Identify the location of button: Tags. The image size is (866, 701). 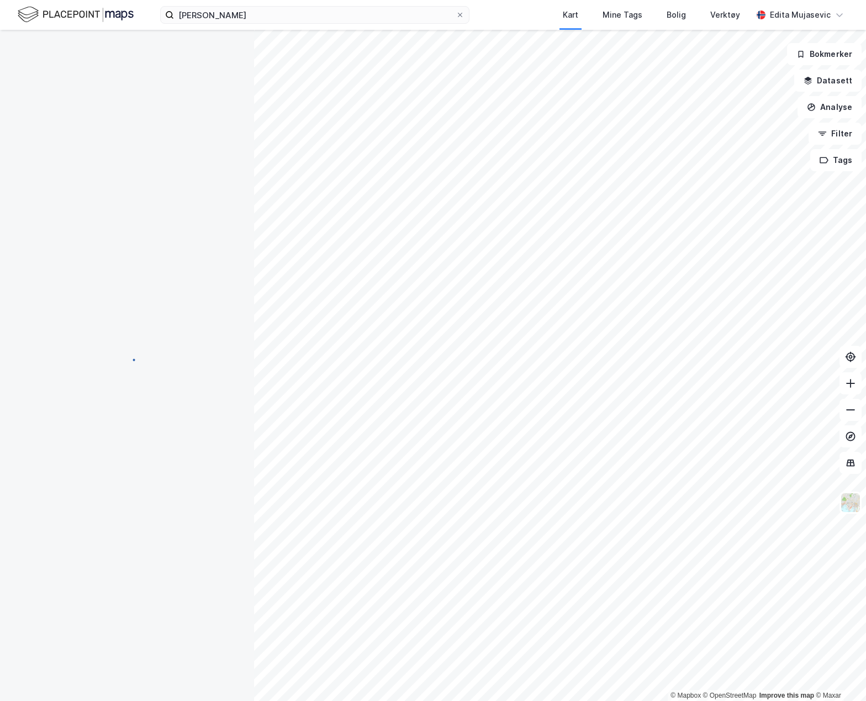
(836, 160).